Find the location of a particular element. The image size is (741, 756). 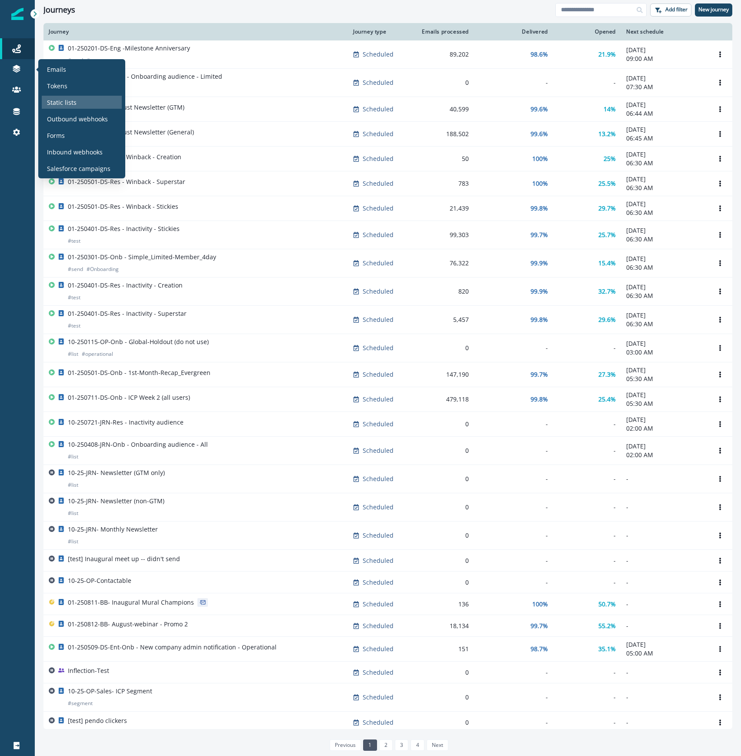

p: [test] pendo clickers is located at coordinates (97, 720).